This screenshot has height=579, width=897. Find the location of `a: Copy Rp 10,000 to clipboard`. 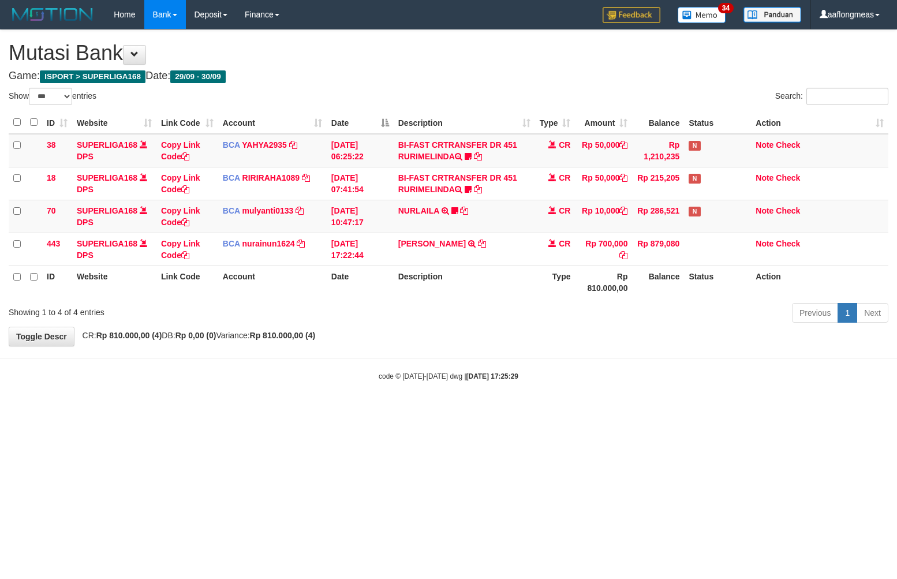

a: Copy Rp 10,000 to clipboard is located at coordinates (623, 211).